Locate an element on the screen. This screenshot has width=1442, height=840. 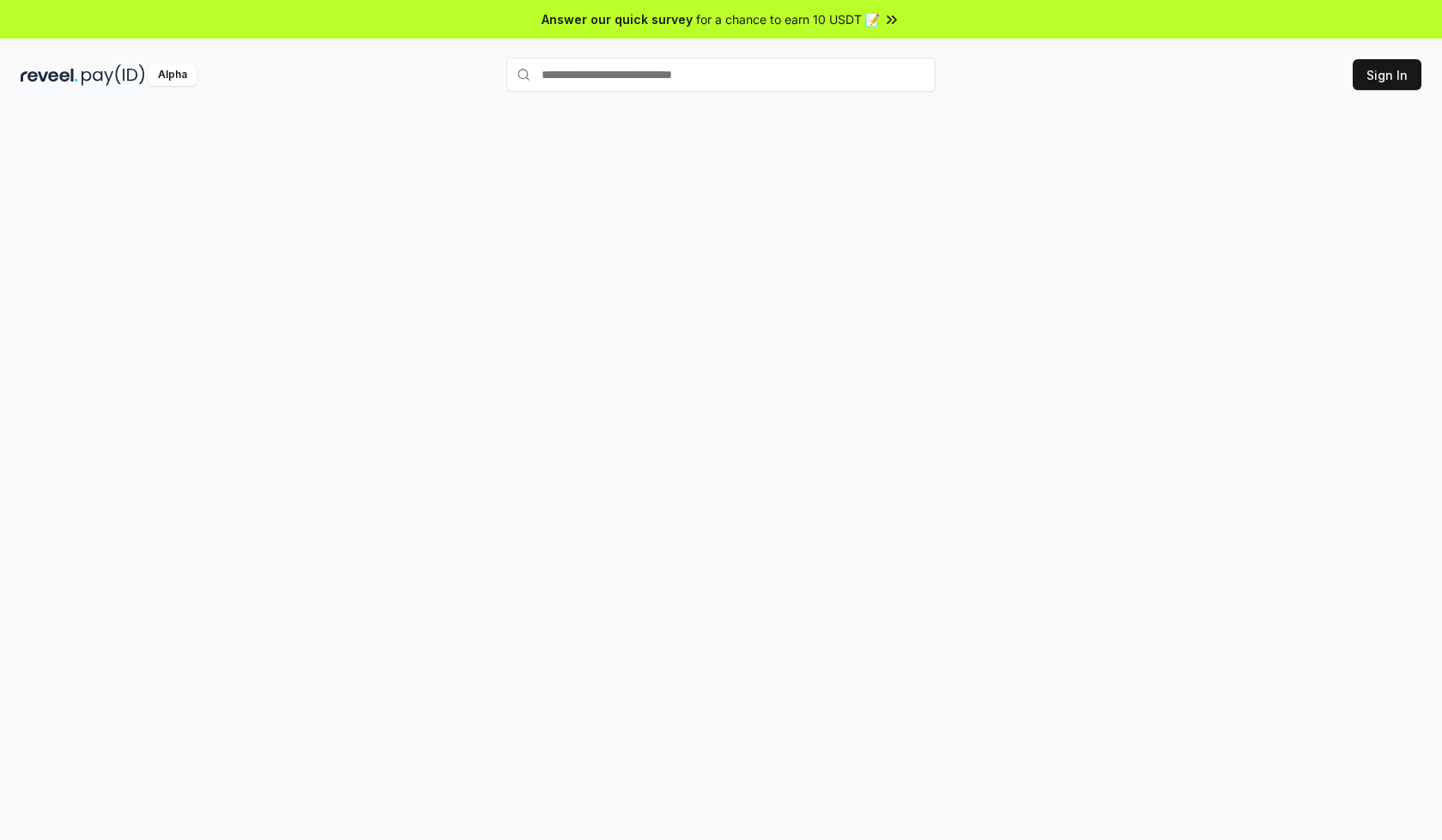
button: Sign In is located at coordinates (1387, 74).